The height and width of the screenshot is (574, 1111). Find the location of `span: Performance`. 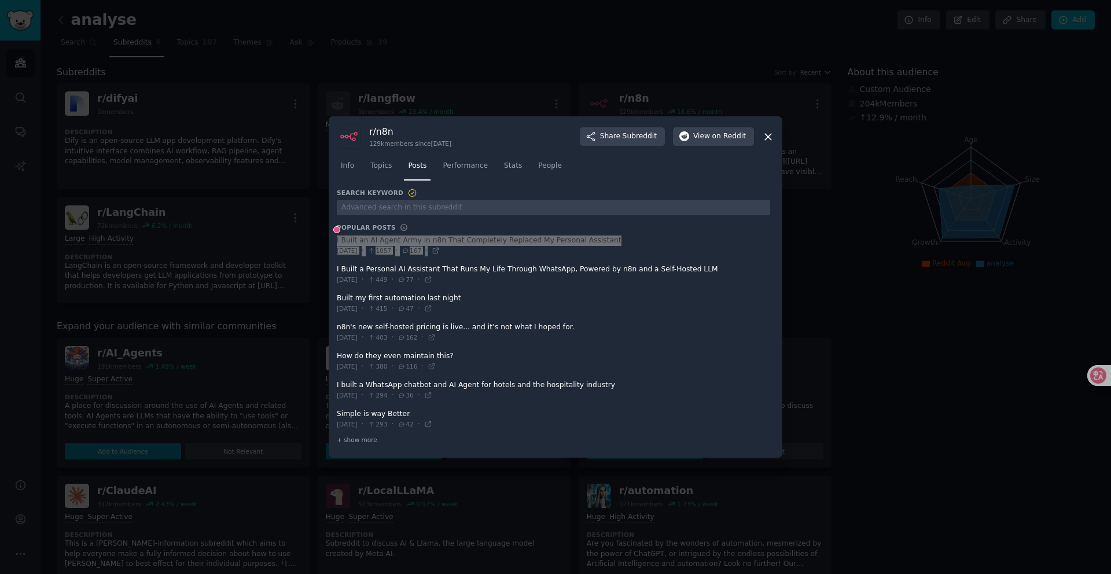

span: Performance is located at coordinates (465, 166).